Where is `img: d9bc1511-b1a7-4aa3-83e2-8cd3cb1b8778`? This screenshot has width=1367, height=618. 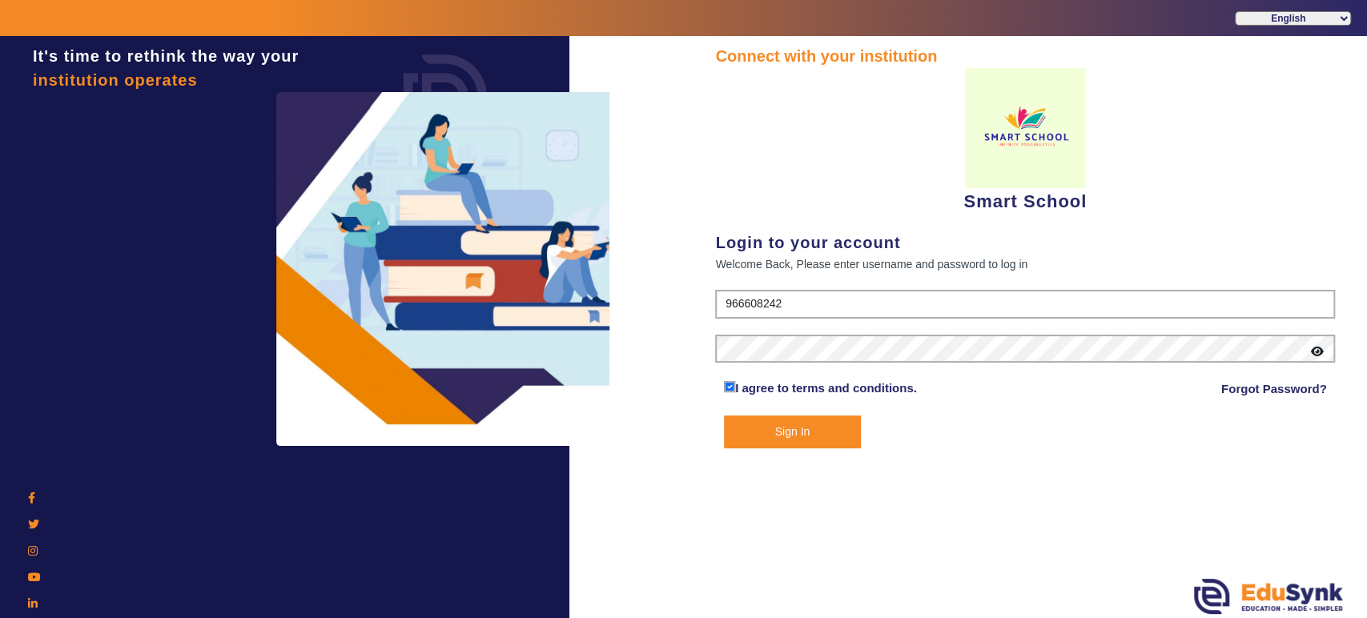
img: d9bc1511-b1a7-4aa3-83e2-8cd3cb1b8778 is located at coordinates (1025, 128).